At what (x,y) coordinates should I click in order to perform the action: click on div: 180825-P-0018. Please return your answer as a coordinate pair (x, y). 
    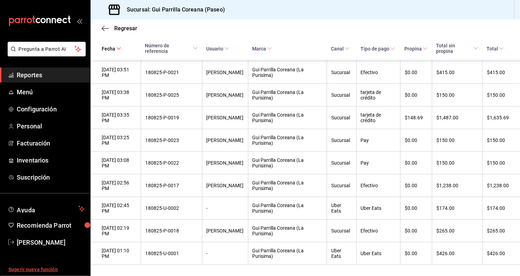
    Looking at the image, I should click on (171, 231).